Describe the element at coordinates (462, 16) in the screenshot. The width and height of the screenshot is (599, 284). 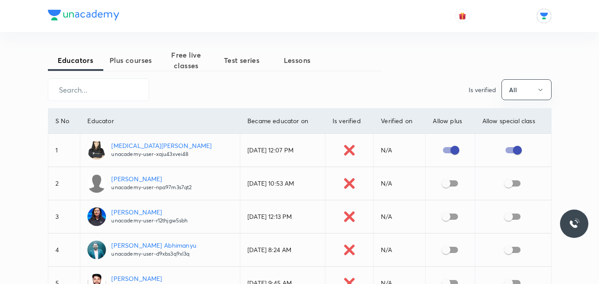
I see `button: avatar` at that location.